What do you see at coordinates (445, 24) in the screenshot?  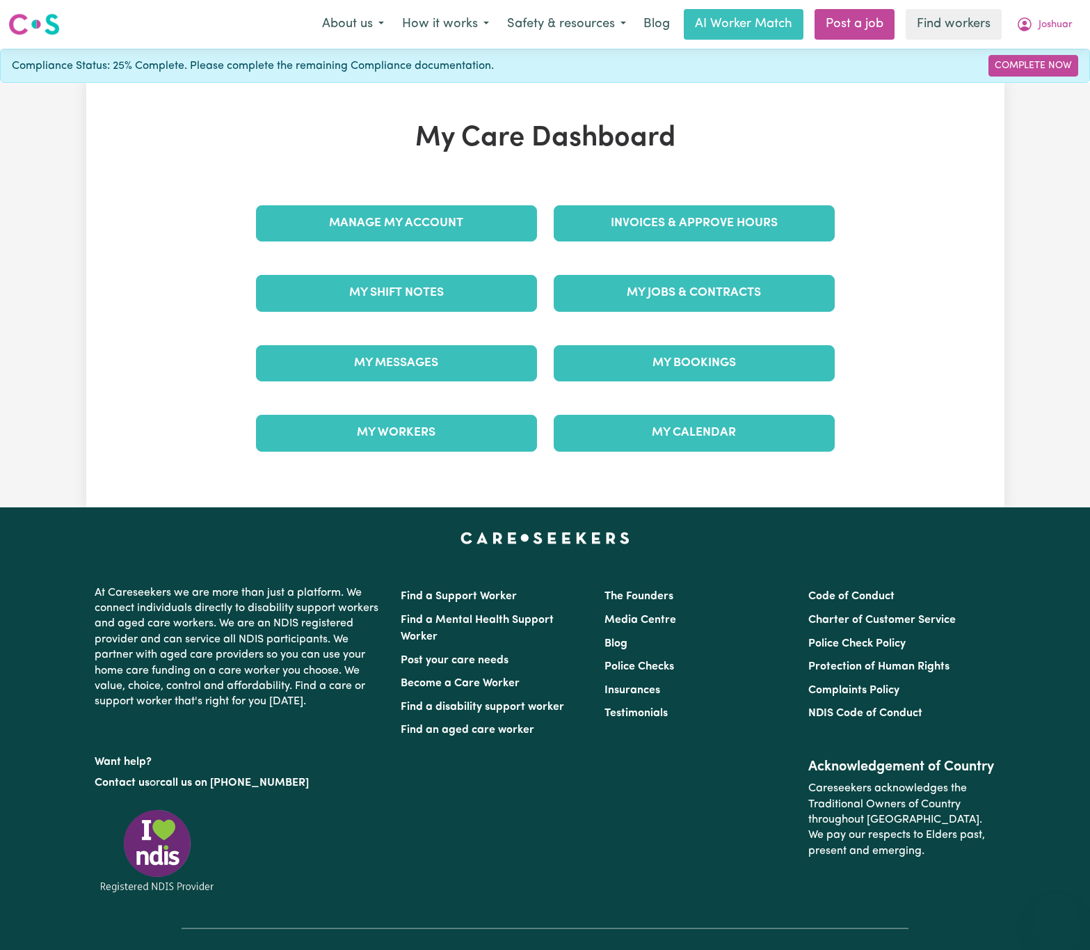 I see `button: How it works` at bounding box center [445, 24].